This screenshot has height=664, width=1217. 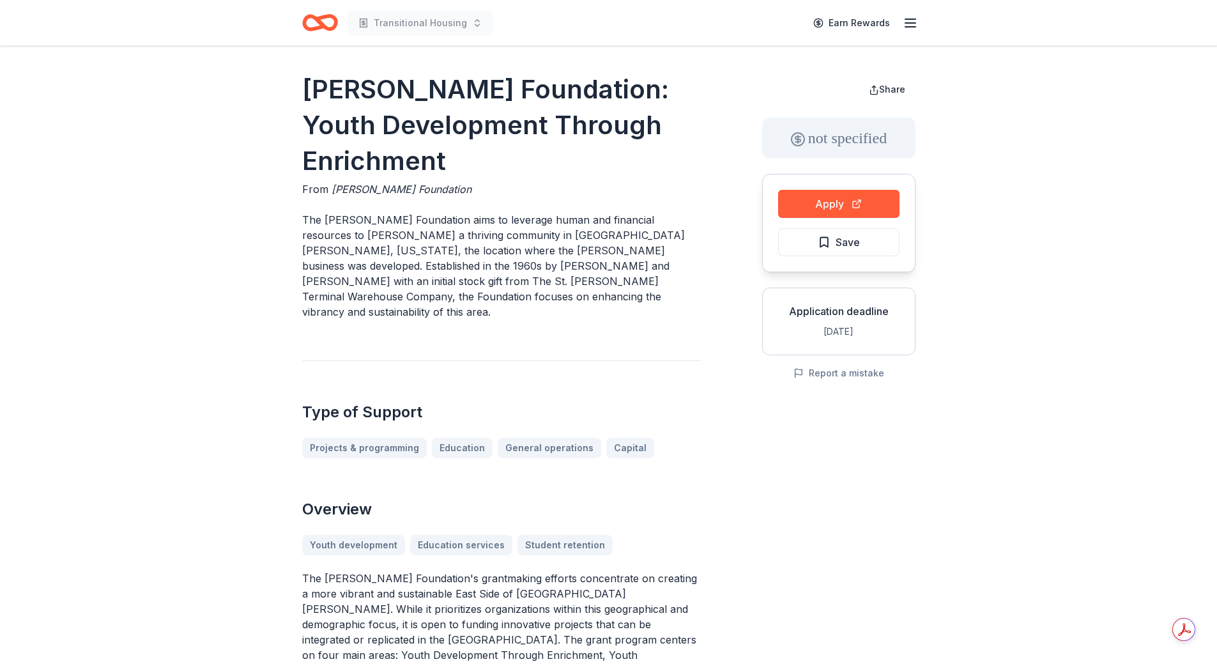 I want to click on a: General operations, so click(x=550, y=448).